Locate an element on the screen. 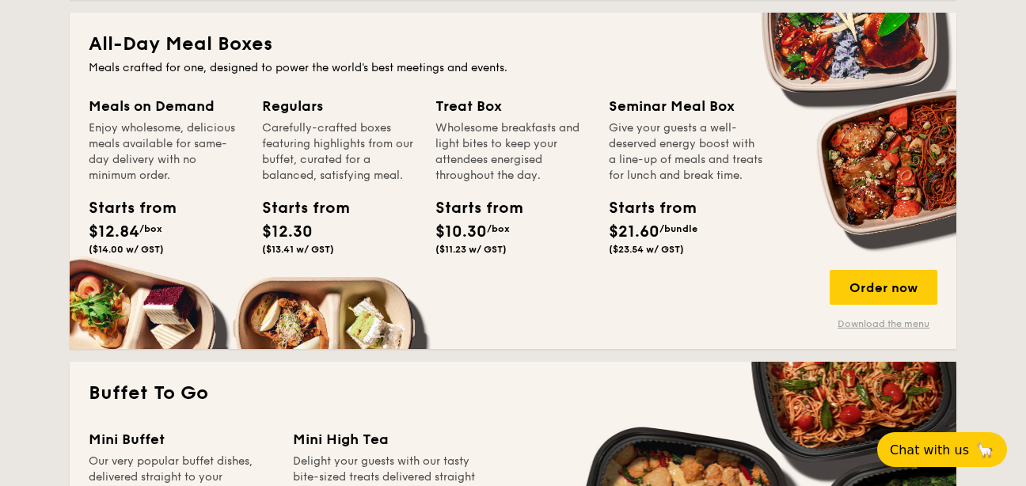 The height and width of the screenshot is (486, 1026). h2: Buffet To Go is located at coordinates (513, 394).